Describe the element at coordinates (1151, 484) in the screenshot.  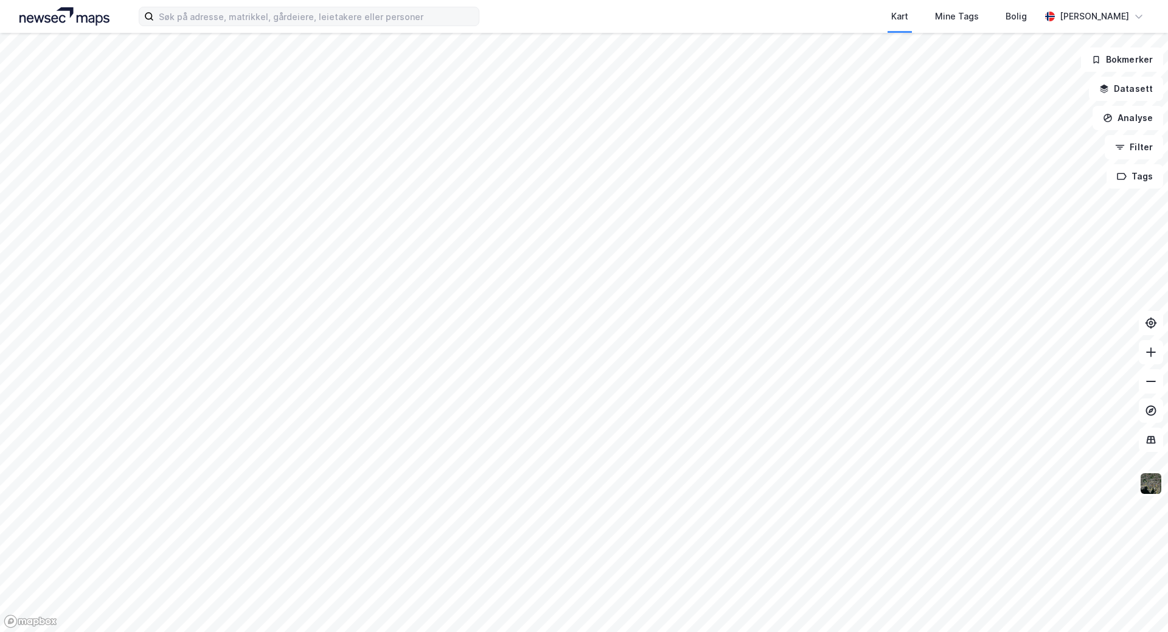
I see `img: 9k=` at that location.